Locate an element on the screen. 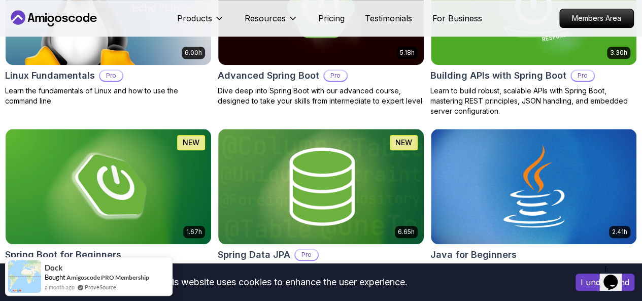 The height and width of the screenshot is (301, 642). a: Members Area is located at coordinates (596, 18).